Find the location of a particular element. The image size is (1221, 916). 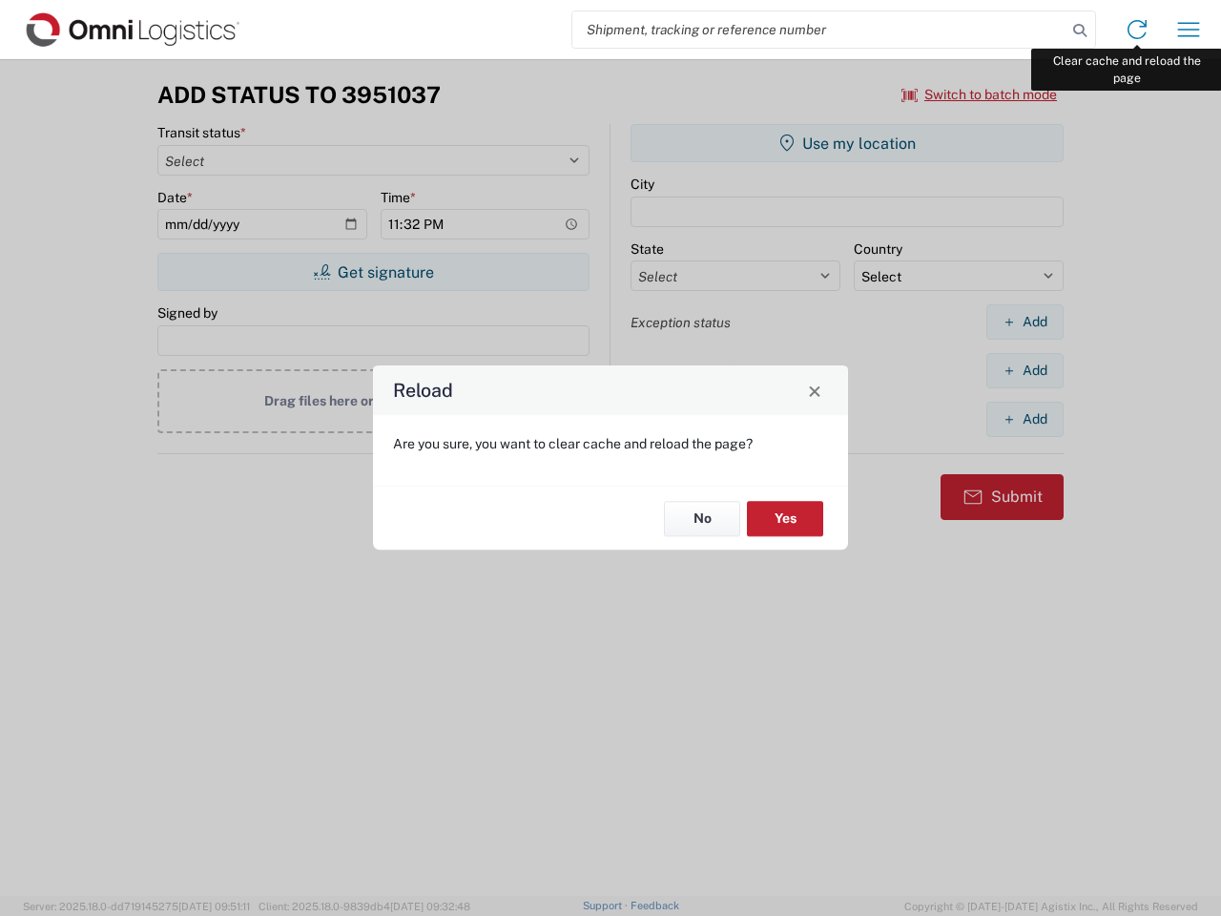

p: Are you sure, you want to clear cache and reload the page? is located at coordinates (611, 444).